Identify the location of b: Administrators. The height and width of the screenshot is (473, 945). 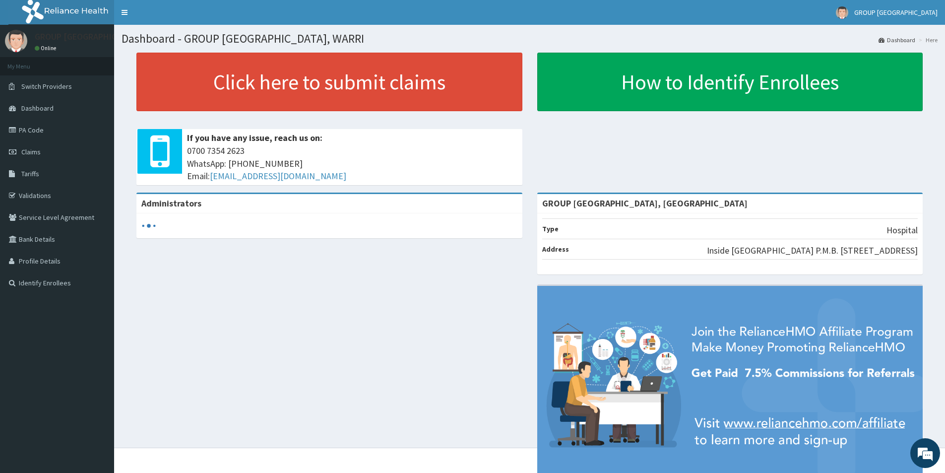
(171, 203).